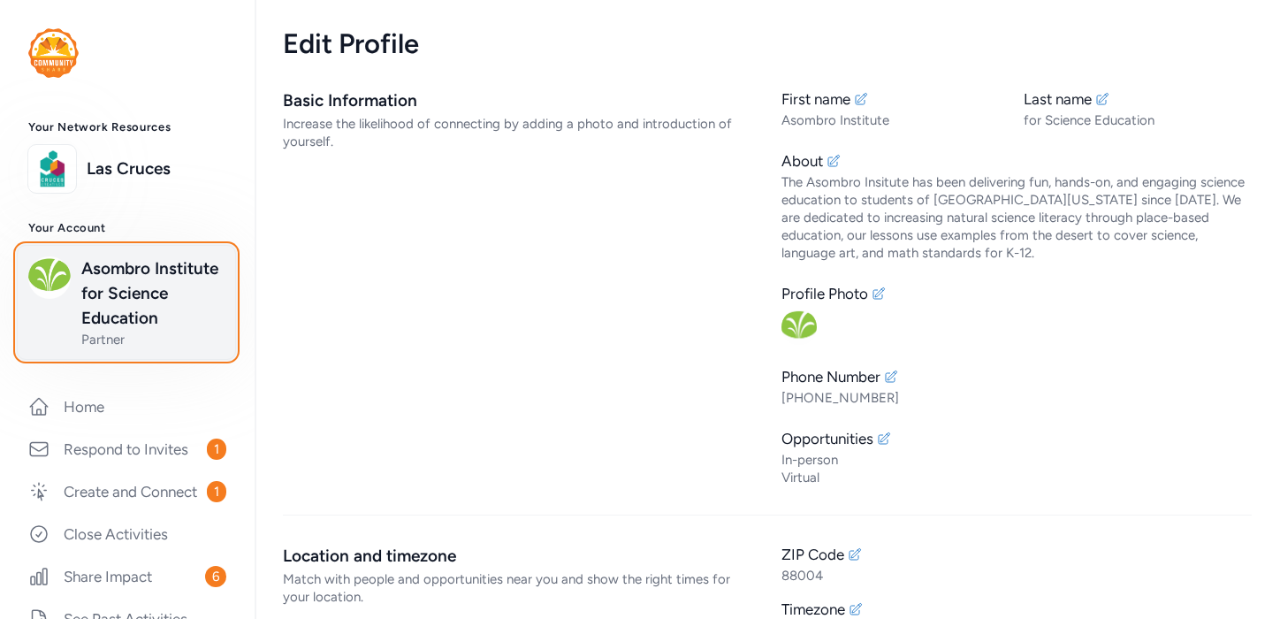 The height and width of the screenshot is (619, 1280). I want to click on div: Basic Information, so click(518, 101).